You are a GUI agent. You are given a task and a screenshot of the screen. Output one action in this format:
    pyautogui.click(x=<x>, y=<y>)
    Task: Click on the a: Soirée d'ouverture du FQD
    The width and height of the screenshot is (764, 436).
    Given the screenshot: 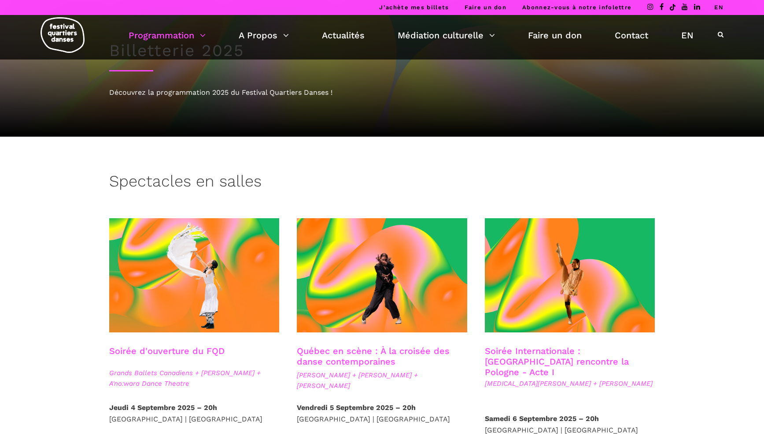 What is the action you would take?
    pyautogui.click(x=167, y=351)
    